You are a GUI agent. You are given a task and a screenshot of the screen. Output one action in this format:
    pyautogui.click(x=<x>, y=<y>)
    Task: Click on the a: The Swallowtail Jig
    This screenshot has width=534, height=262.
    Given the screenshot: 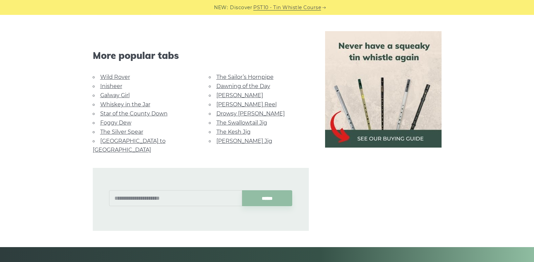 What is the action you would take?
    pyautogui.click(x=242, y=123)
    